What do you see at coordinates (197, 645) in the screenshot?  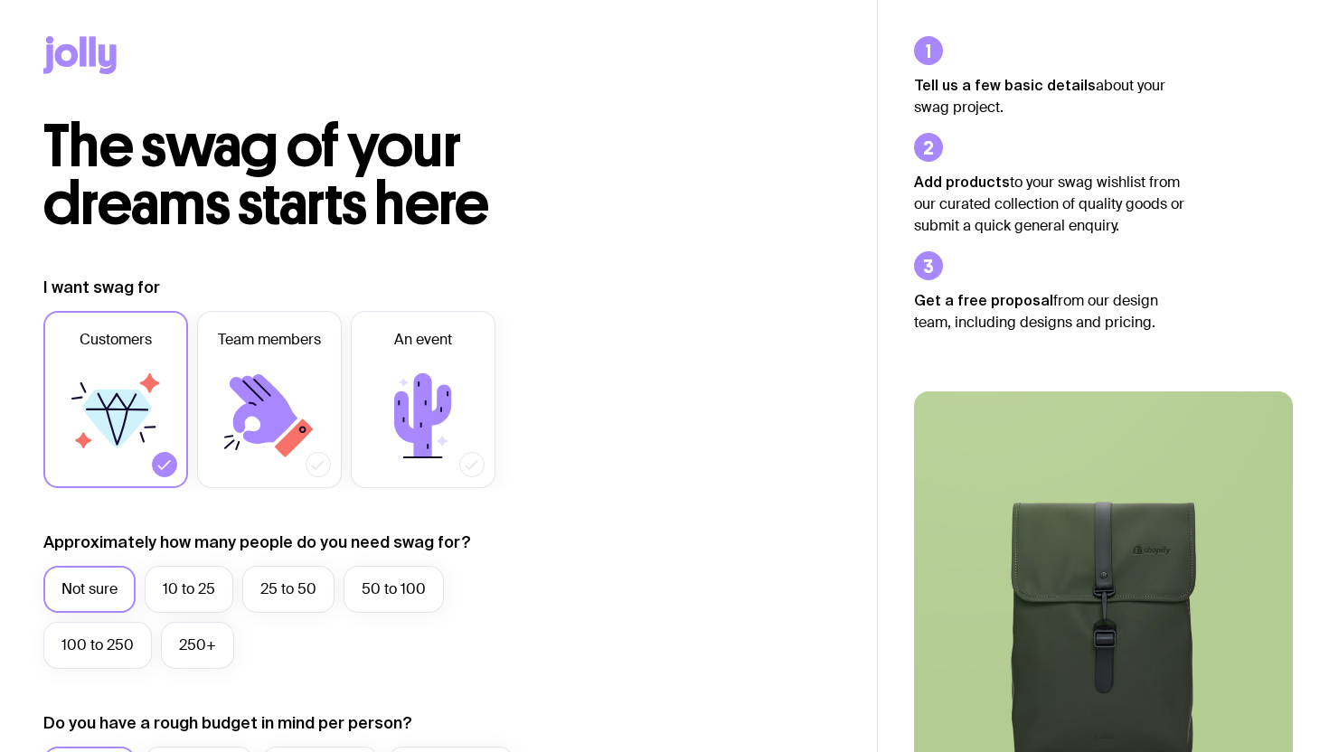 I see `label: 250+` at bounding box center [197, 645].